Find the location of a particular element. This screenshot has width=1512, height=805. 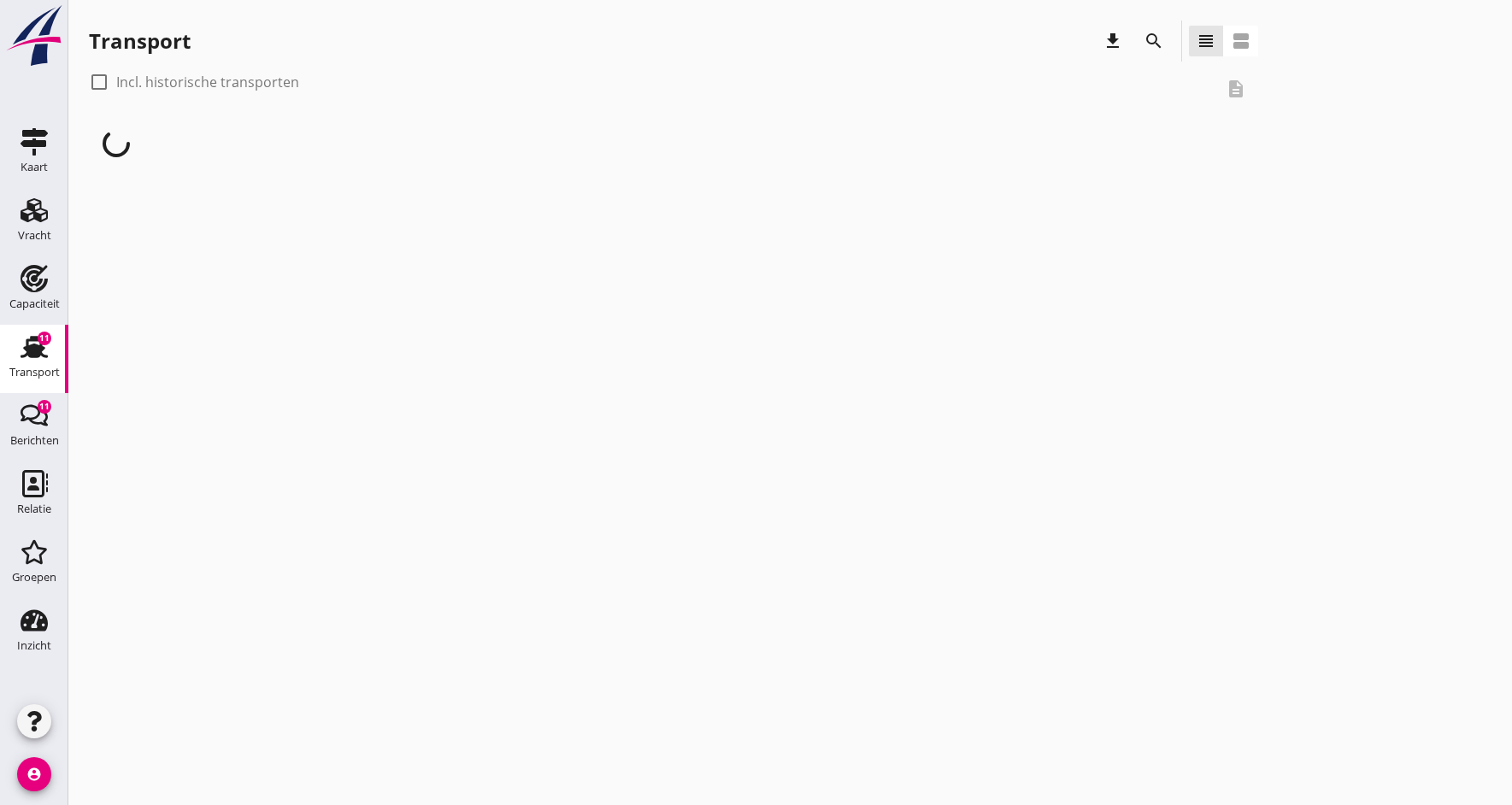

img: logo-small.a267ee39.svg is located at coordinates (34, 36).